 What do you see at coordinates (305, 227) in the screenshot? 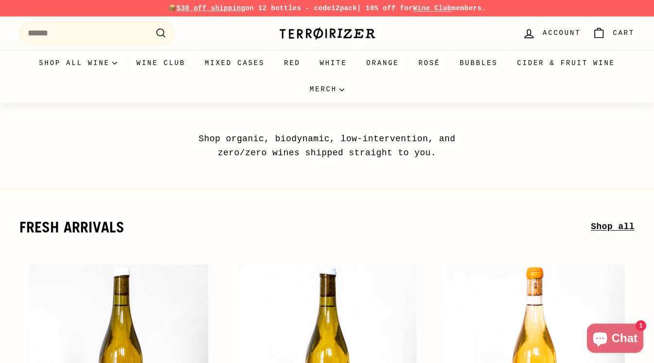
I see `h2: fresh arrivals` at bounding box center [305, 227].